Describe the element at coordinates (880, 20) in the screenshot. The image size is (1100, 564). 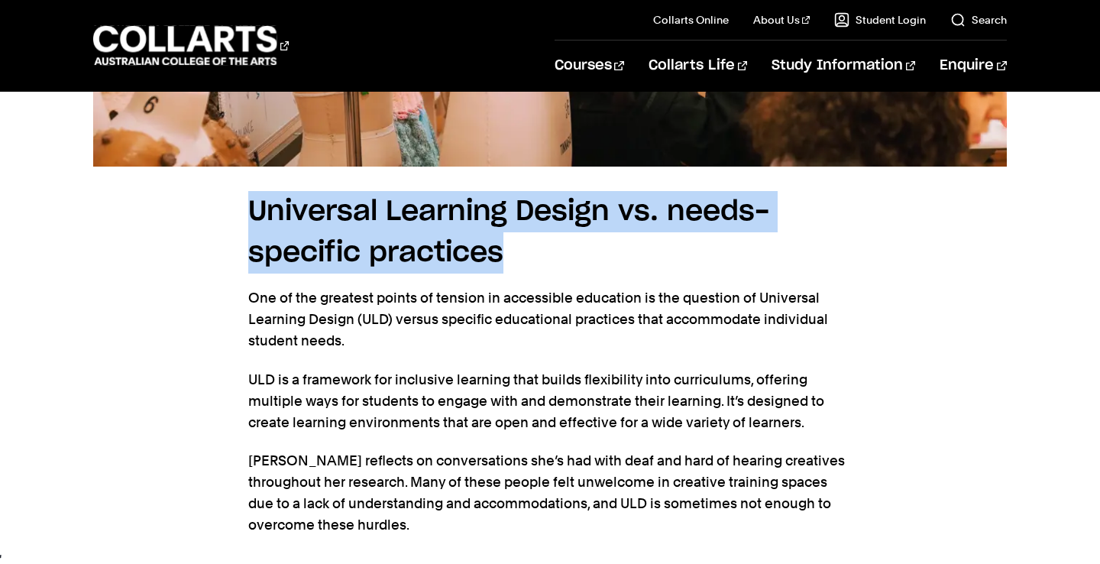
I see `a: Student Login` at that location.